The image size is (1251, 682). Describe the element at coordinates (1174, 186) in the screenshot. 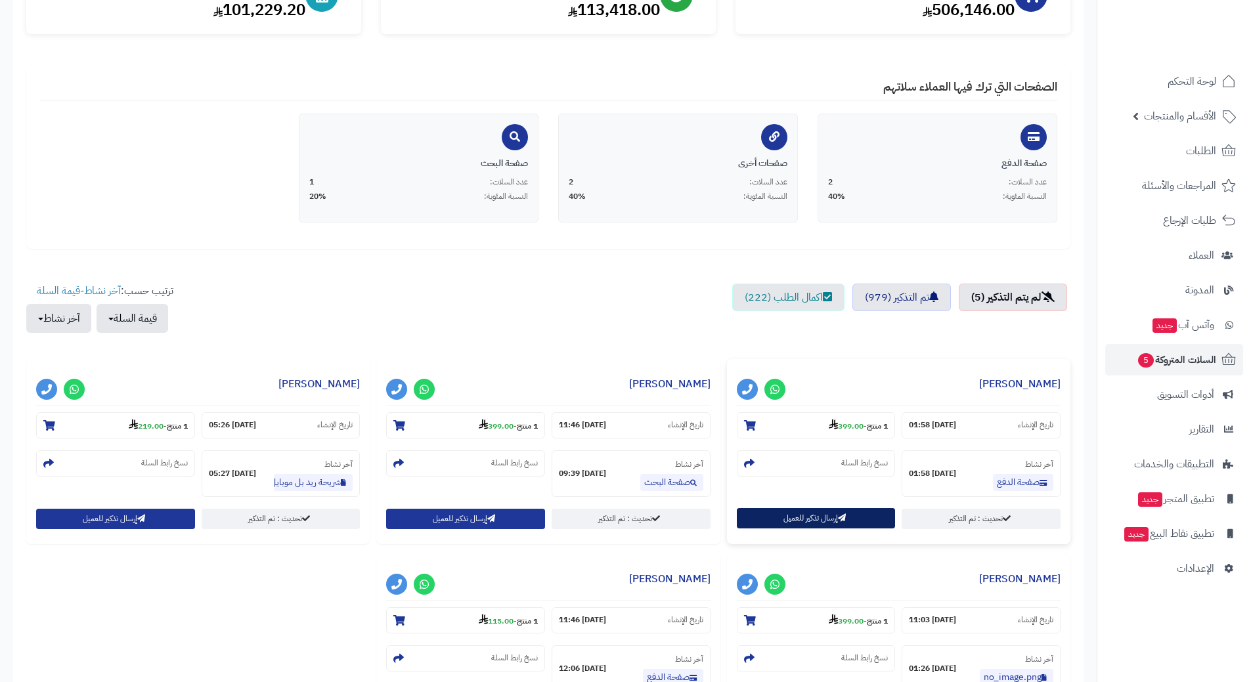

I see `a: المراجعات والأسئلة` at that location.